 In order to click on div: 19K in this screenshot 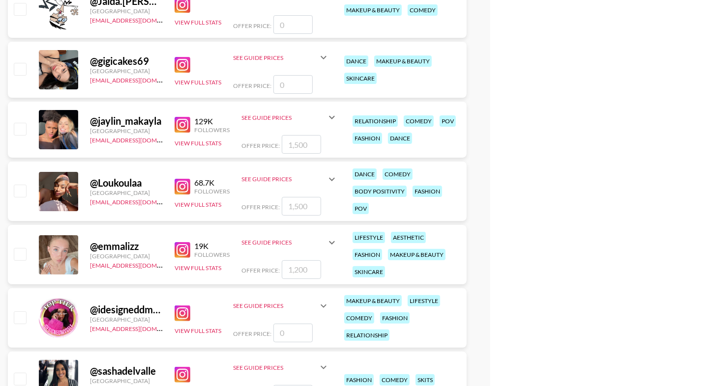, I will do `click(212, 246)`.